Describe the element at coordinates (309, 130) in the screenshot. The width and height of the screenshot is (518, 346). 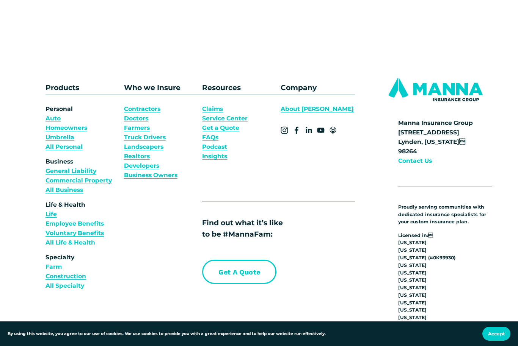
I see `a: LinkedIn` at that location.